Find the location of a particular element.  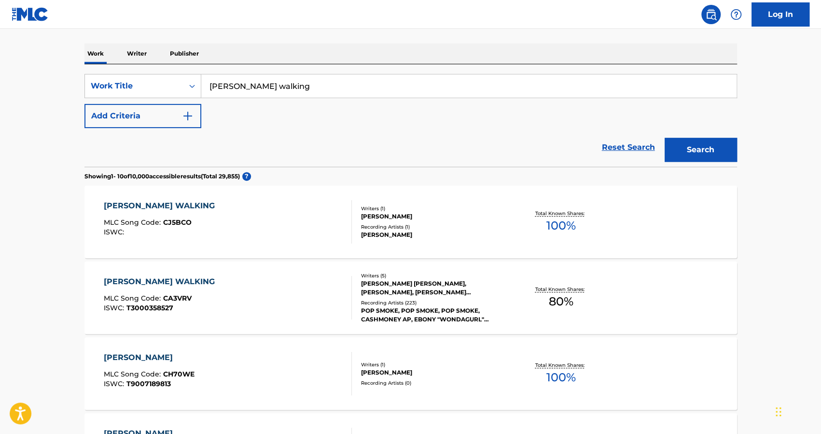

div: Help is located at coordinates (736, 14).